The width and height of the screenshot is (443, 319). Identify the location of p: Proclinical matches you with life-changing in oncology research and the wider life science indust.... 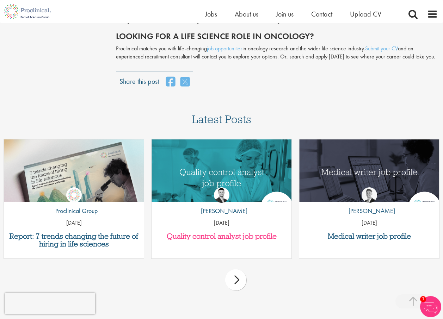
(276, 53).